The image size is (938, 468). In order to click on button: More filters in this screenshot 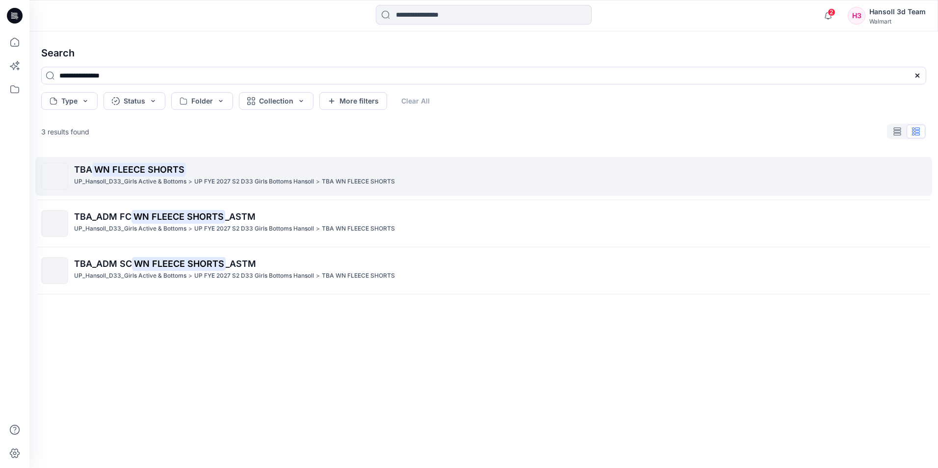, I will do `click(353, 101)`.